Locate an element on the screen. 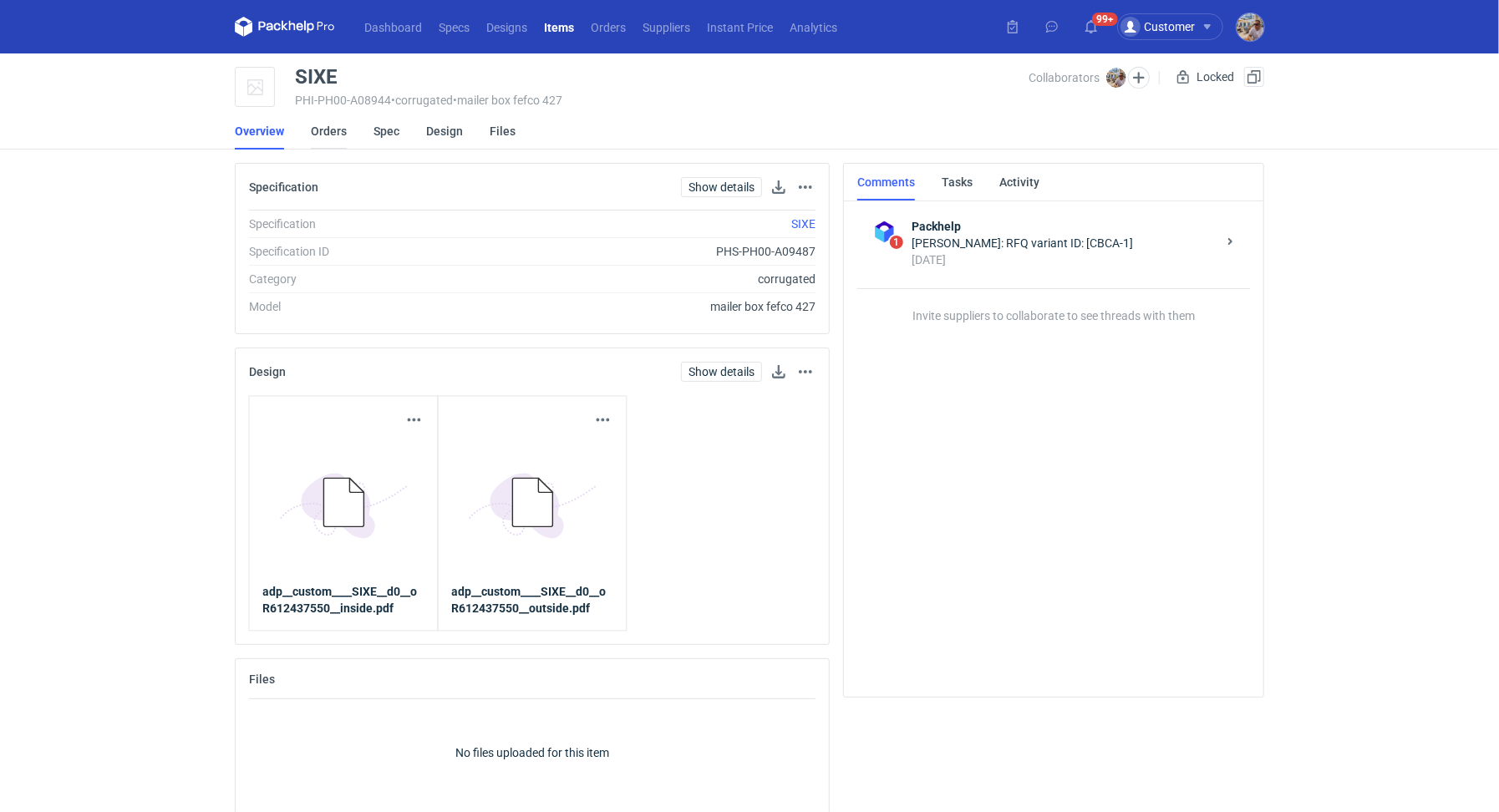 Image resolution: width=1499 pixels, height=812 pixels. h2: Specification is located at coordinates (283, 187).